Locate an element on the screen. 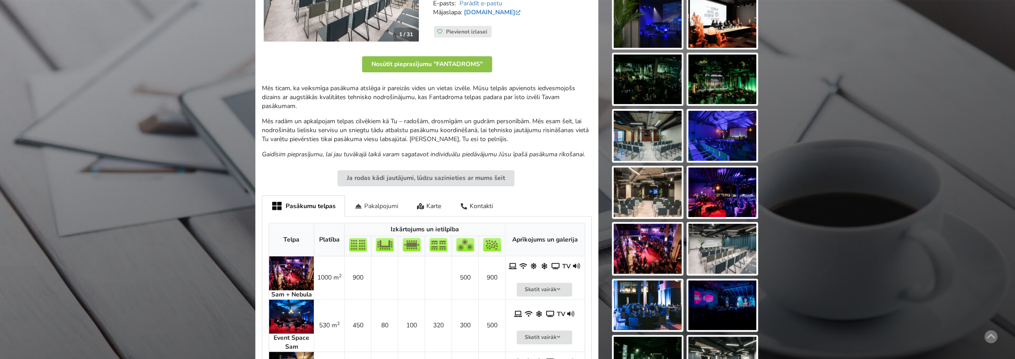 This screenshot has width=1015, height=359. img: Bankets is located at coordinates (465, 245).